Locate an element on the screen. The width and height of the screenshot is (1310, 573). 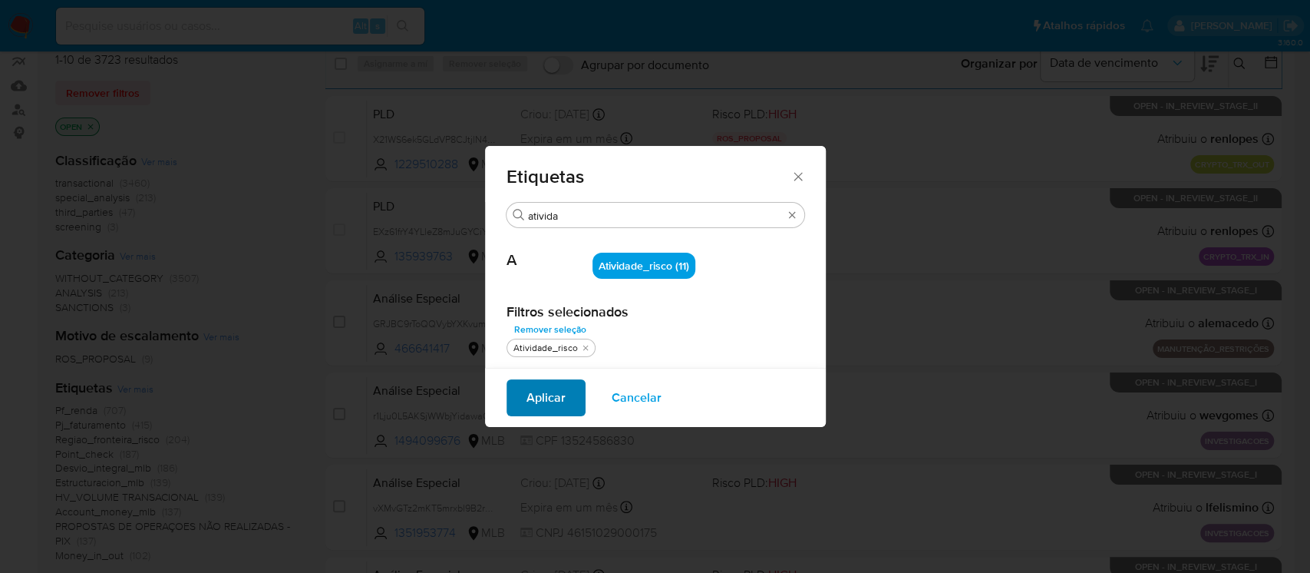
span: Aplicar is located at coordinates (546, 398).